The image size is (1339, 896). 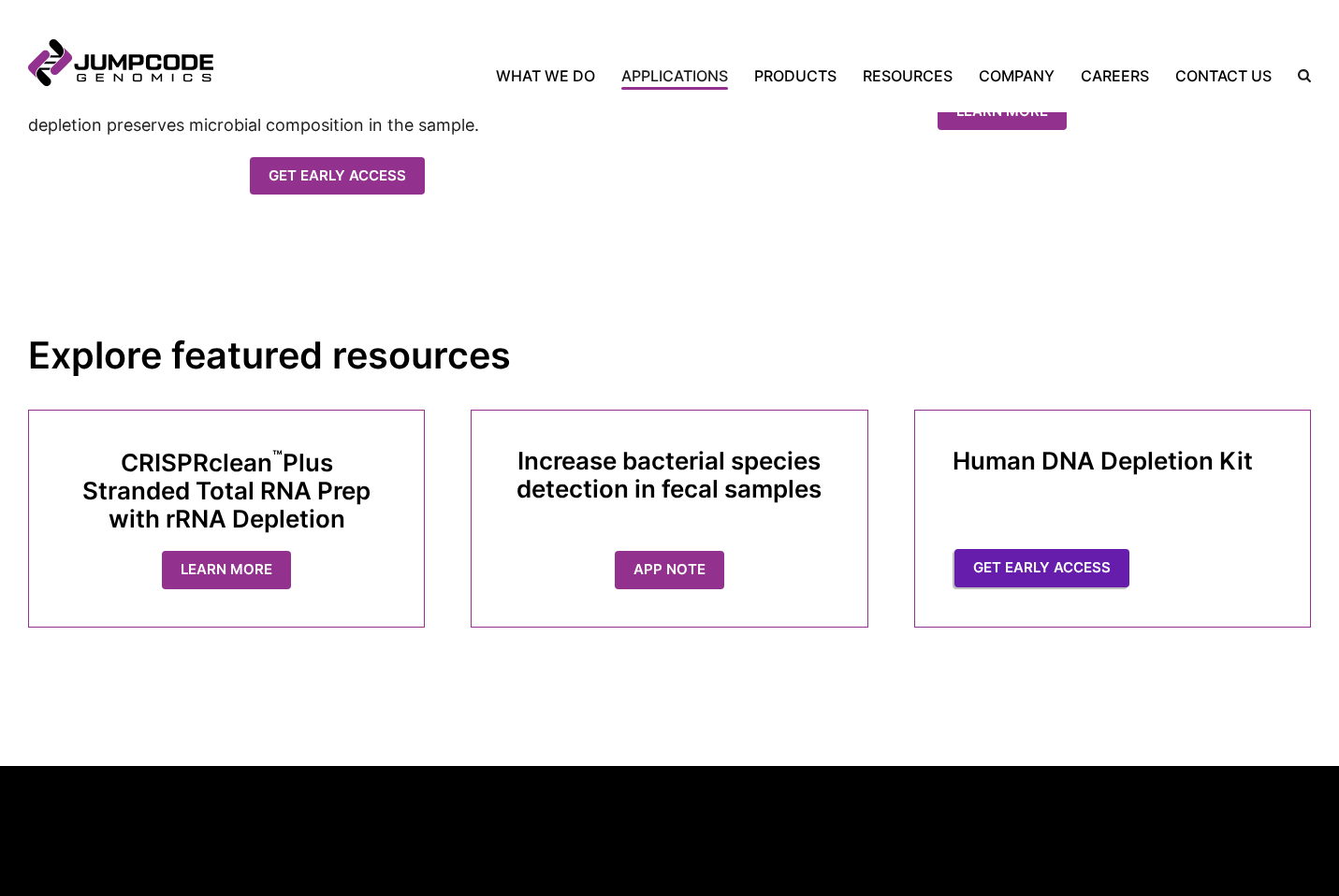 What do you see at coordinates (1015, 76) in the screenshot?
I see `a: Company` at bounding box center [1015, 76].